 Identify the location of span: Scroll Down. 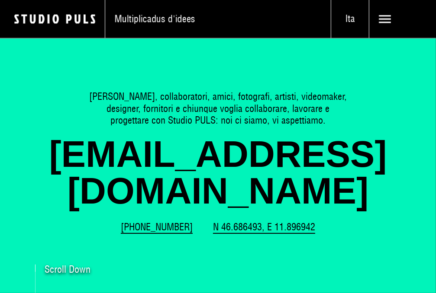
(68, 270).